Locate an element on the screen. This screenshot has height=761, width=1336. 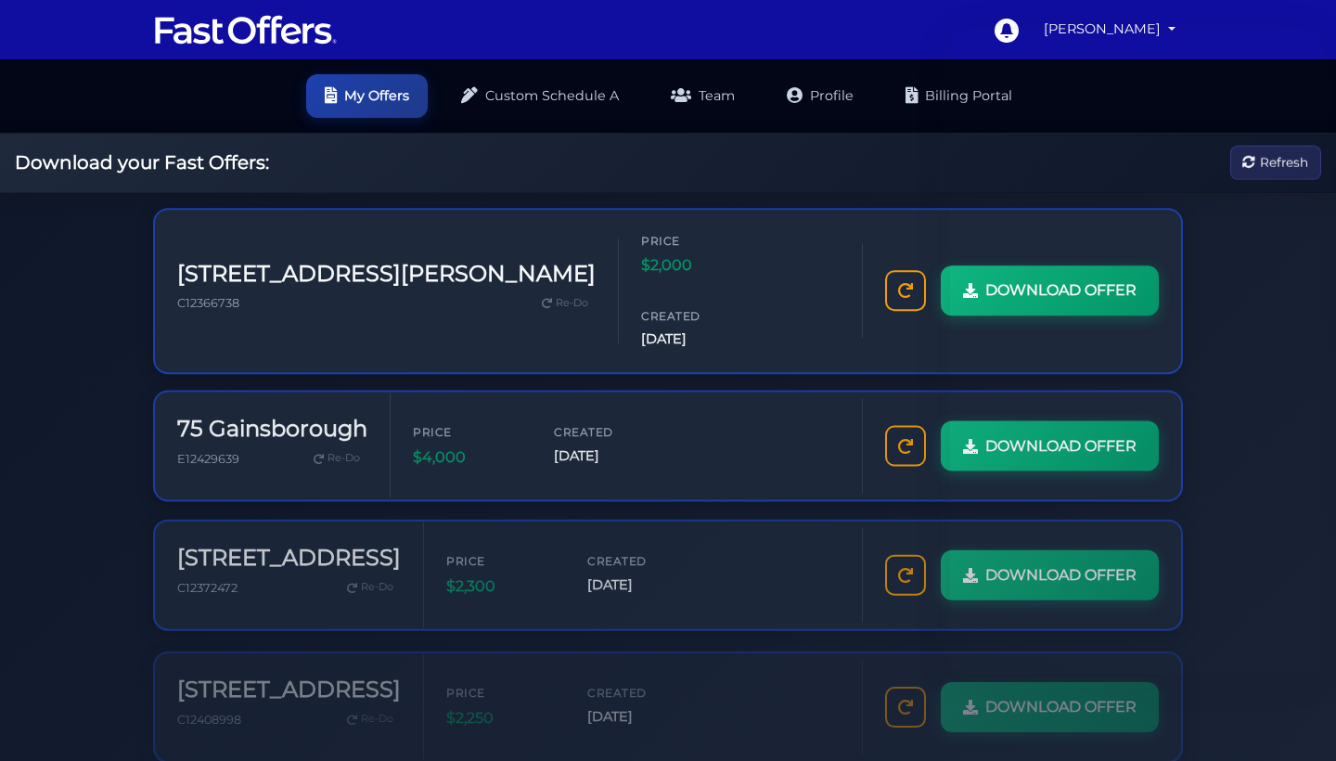
a: Profile is located at coordinates (820, 96).